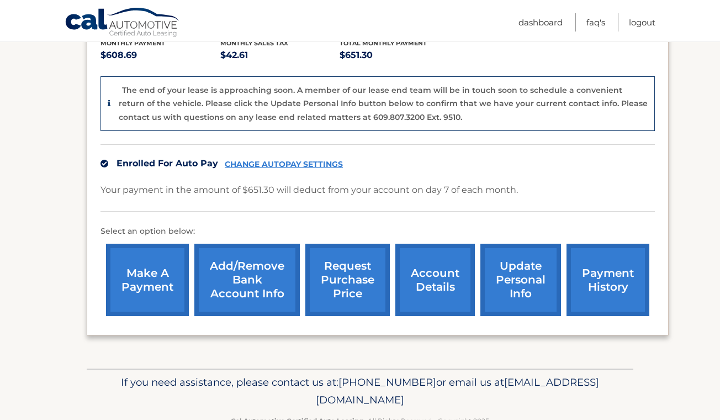 The image size is (720, 420). I want to click on p: $42.61, so click(280, 55).